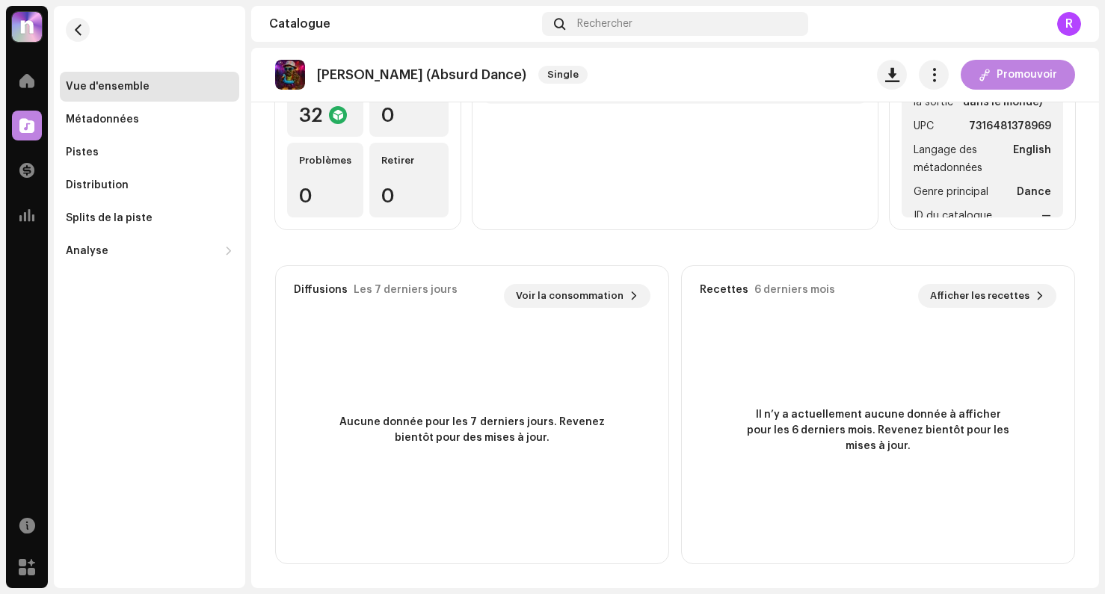  Describe the element at coordinates (109, 218) in the screenshot. I see `div: Splits de la piste` at that location.